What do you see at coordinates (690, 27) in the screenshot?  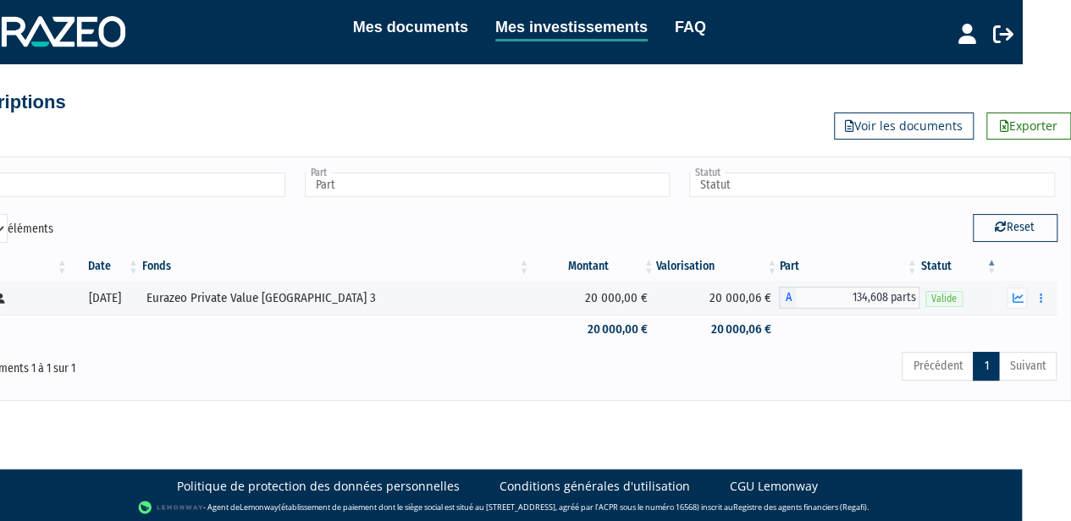 I see `a: FAQ` at bounding box center [690, 27].